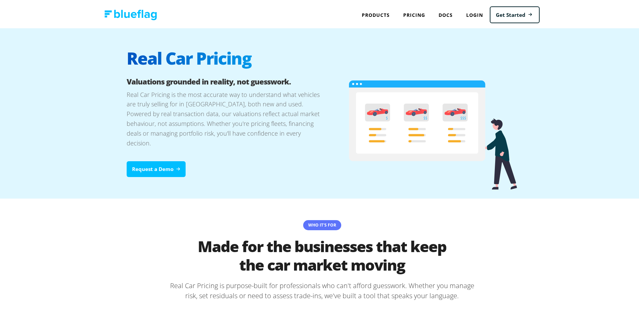 The width and height of the screenshot is (639, 311). What do you see at coordinates (322, 254) in the screenshot?
I see `h2: Made for the businesses that keep the car market moving` at bounding box center [322, 254].